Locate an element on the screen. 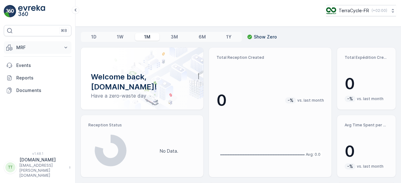  a: Events is located at coordinates (38, 65).